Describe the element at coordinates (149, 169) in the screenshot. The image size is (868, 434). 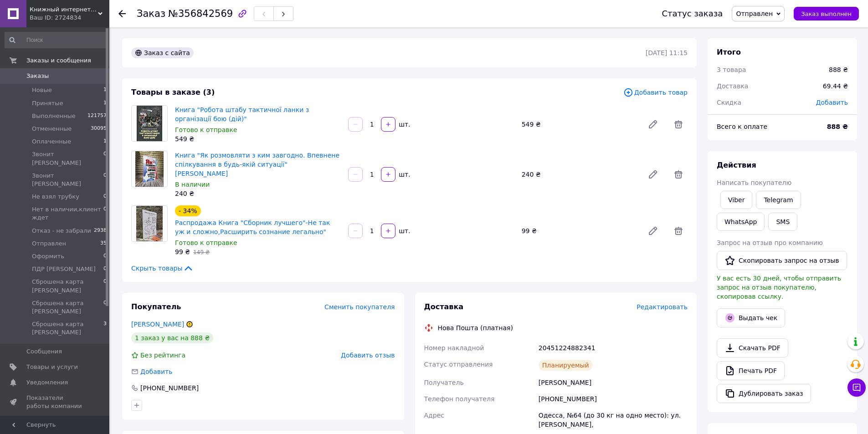
I see `img: Книга "Як розмовляти з ким завгодно. Впевнене спілкування в будь-якій ситуації" Марк Роудз` at that location.